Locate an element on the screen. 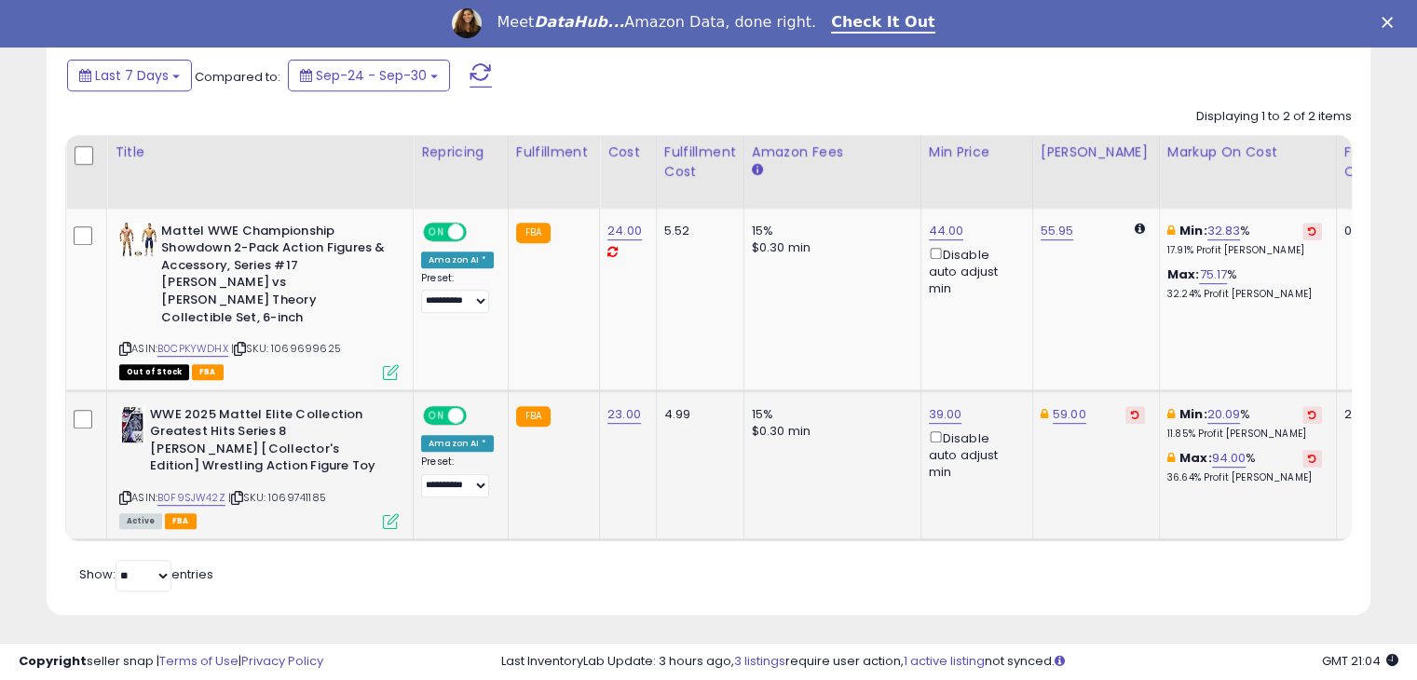 This screenshot has width=1417, height=680. a: Check It Out is located at coordinates (883, 23).